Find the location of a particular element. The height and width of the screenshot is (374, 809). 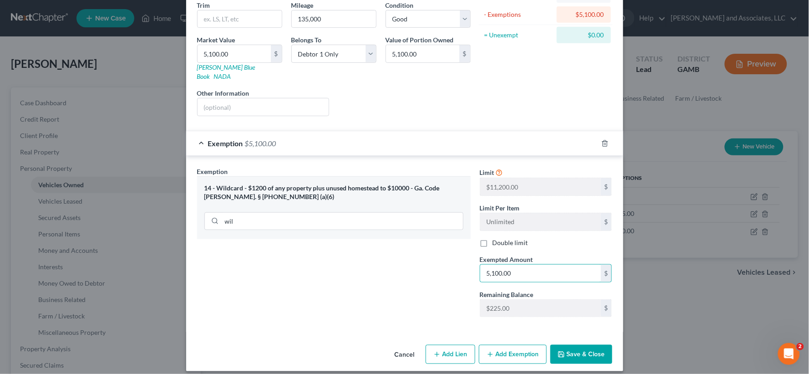

span: 2 is located at coordinates (801, 347).